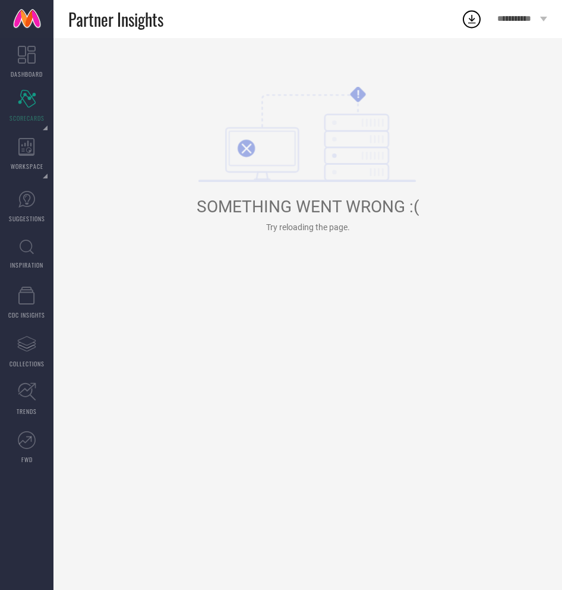  I want to click on div: Open download list, so click(472, 19).